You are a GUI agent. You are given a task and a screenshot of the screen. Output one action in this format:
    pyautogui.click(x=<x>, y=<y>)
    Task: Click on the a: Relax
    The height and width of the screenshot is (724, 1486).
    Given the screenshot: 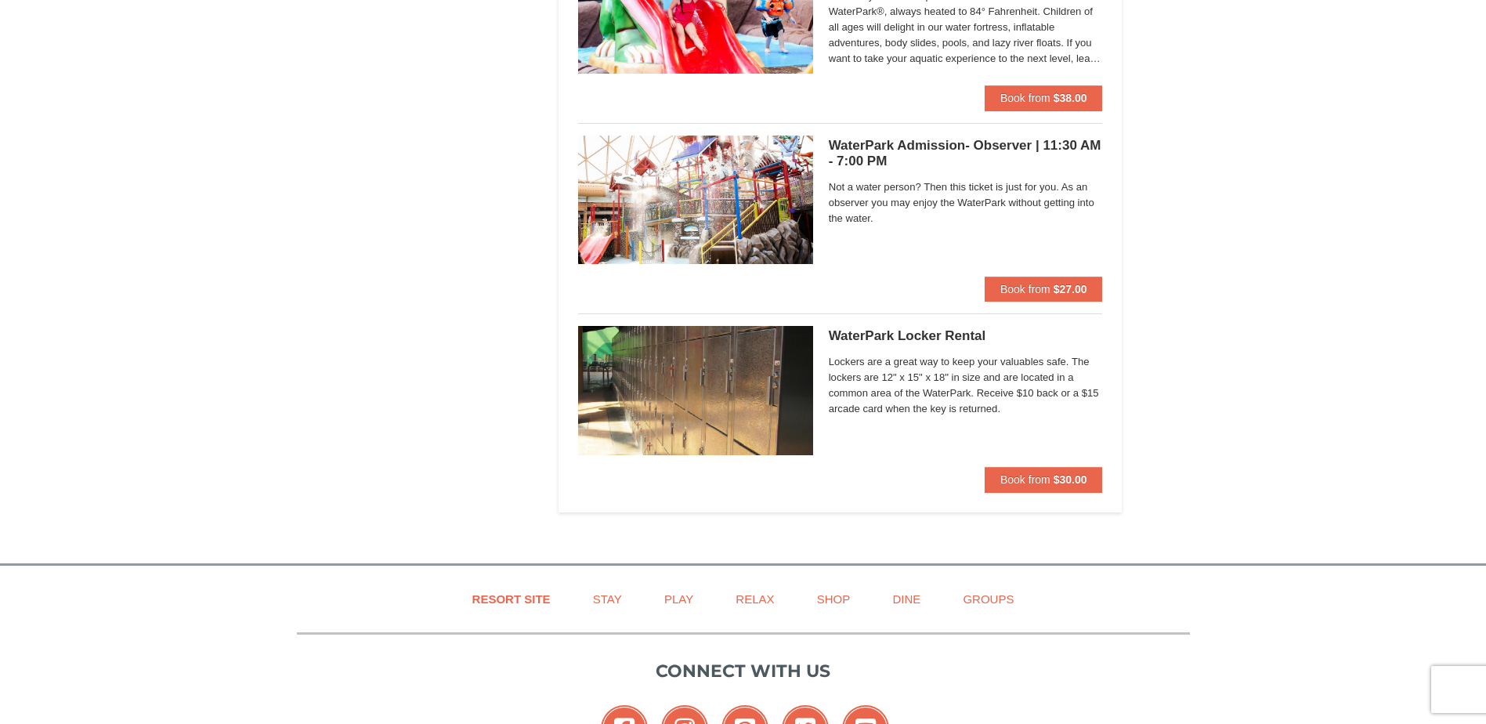 What is the action you would take?
    pyautogui.click(x=754, y=599)
    